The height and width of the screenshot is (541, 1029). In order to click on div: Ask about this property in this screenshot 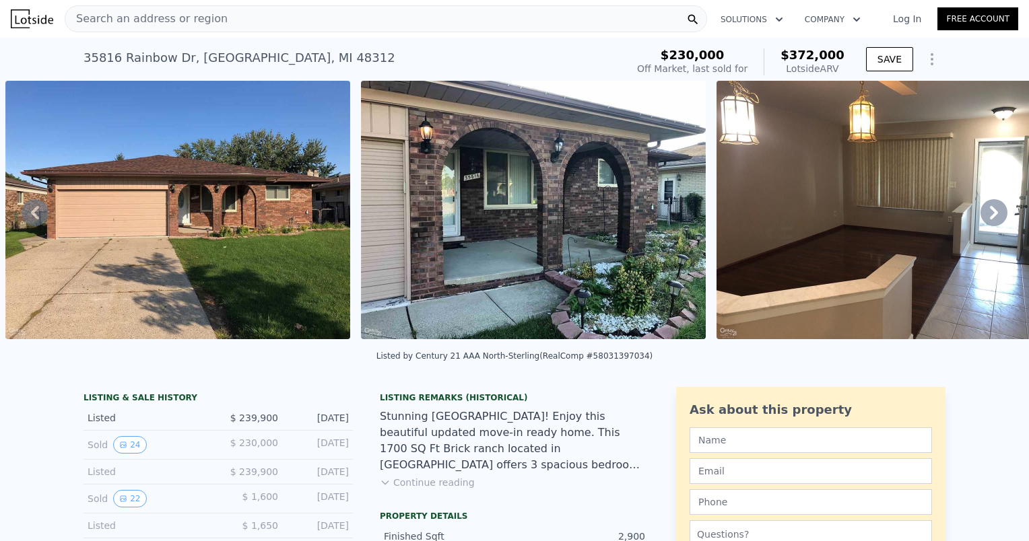, I will do `click(811, 410)`.